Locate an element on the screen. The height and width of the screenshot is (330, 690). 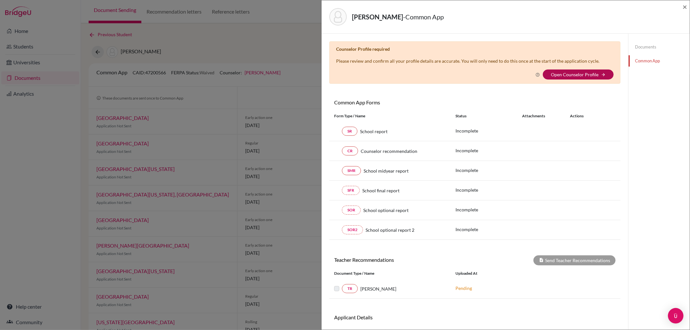
p: Please review and confirm all your profile details are accurate. You will only need to do this on... is located at coordinates (468, 61).